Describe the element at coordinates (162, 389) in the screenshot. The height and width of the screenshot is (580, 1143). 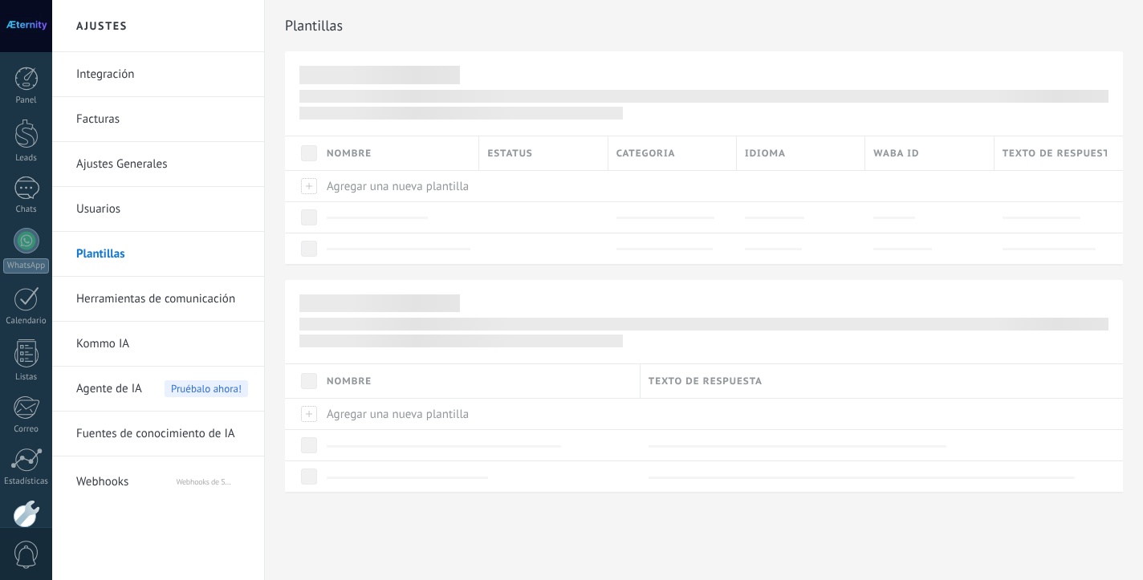
I see `a: Agente de IA Pruébalo ahora!` at that location.